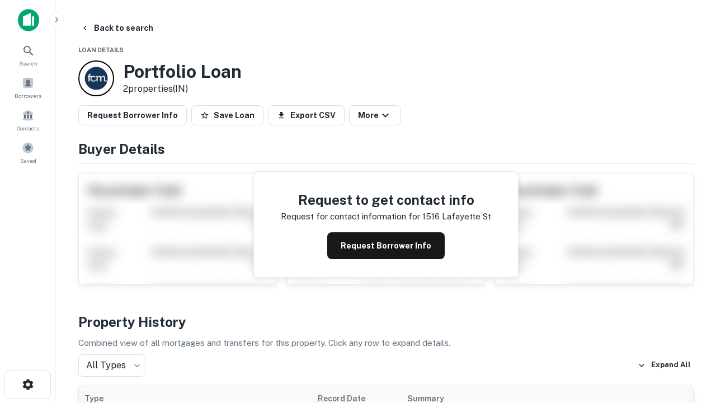 This screenshot has height=403, width=716. Describe the element at coordinates (664, 365) in the screenshot. I see `button: Expand All` at that location.